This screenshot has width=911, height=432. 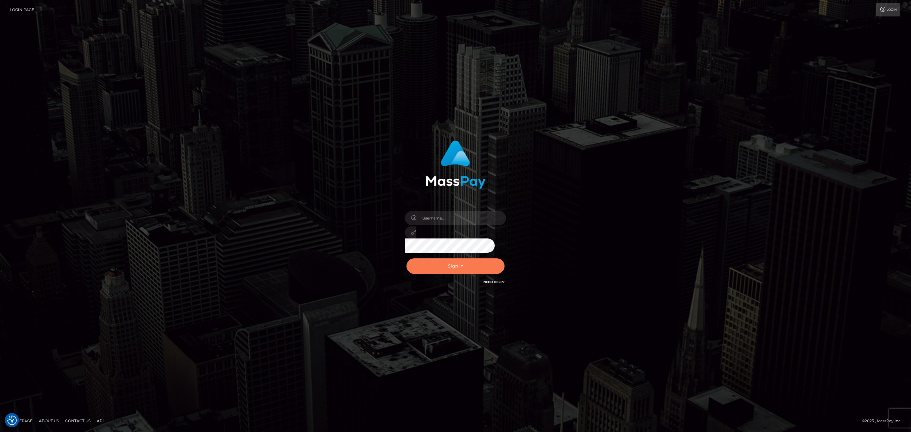 What do you see at coordinates (888, 10) in the screenshot?
I see `a: Login` at bounding box center [888, 10].